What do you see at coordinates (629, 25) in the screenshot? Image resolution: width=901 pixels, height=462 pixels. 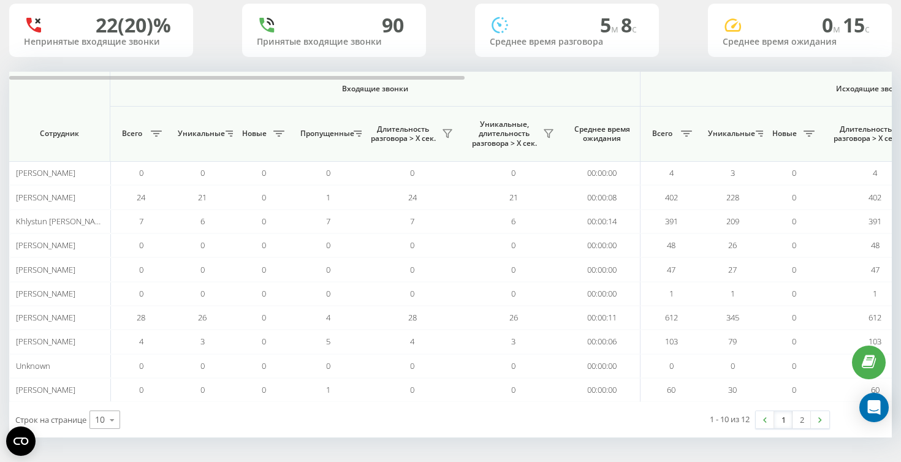 I see `span: 8` at bounding box center [629, 25].